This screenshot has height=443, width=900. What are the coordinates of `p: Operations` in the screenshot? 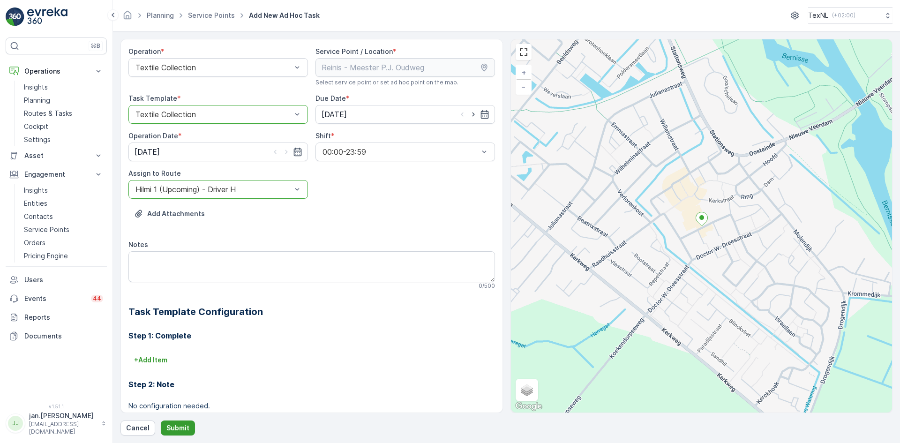 It's located at (56, 71).